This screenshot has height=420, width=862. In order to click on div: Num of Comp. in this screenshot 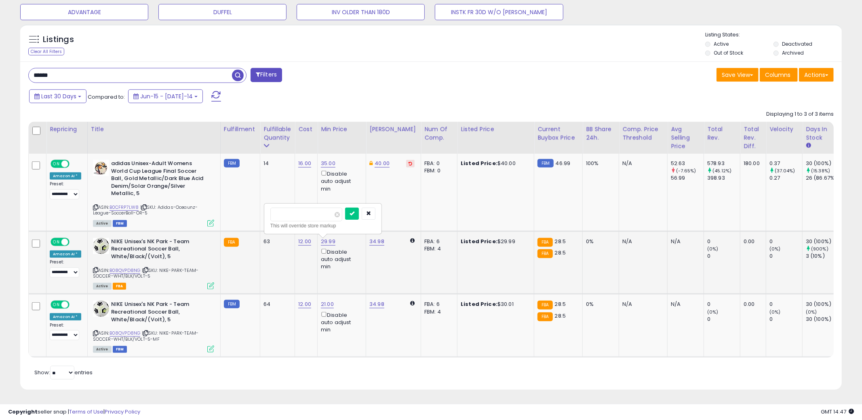, I will do `click(439, 133)`.